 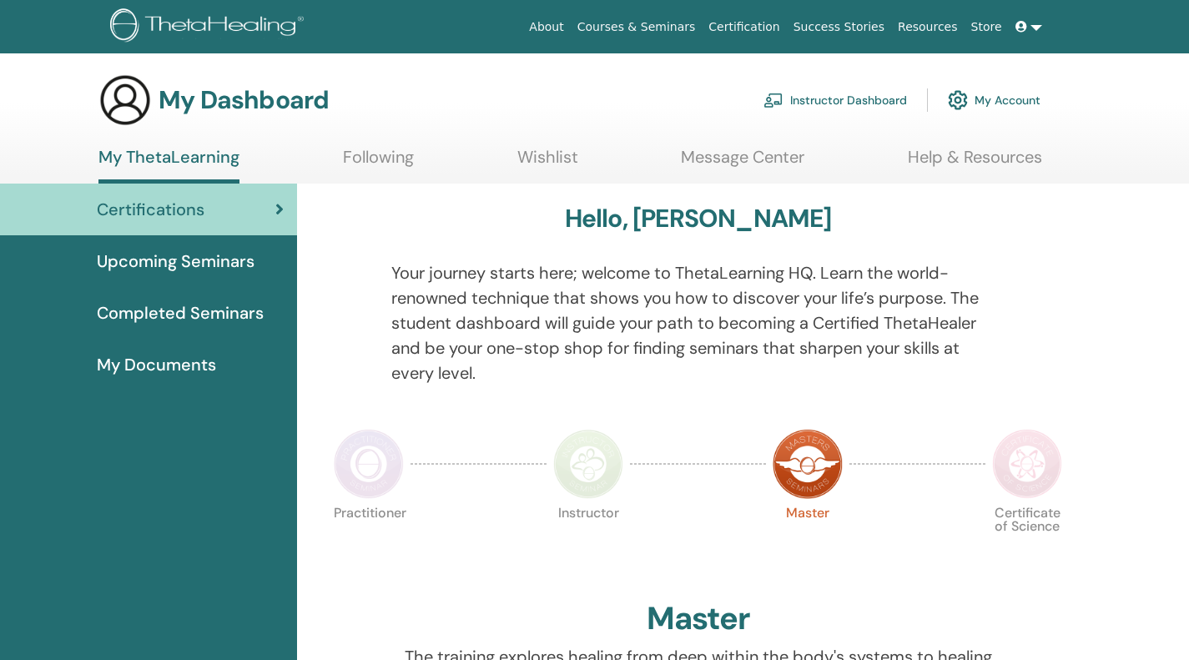 What do you see at coordinates (169, 165) in the screenshot?
I see `a: My ThetaLearning` at bounding box center [169, 165].